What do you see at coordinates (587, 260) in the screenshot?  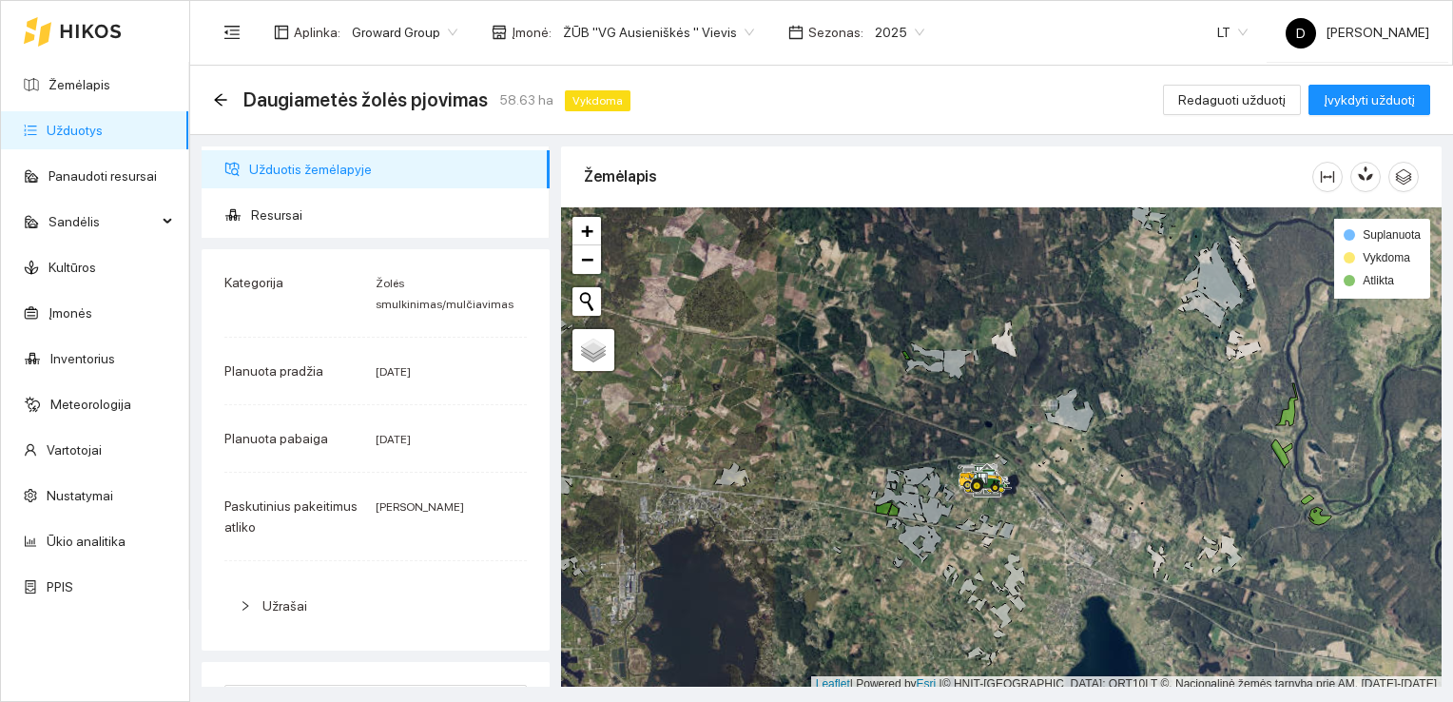 I see `a: Zoom out` at bounding box center [587, 260].